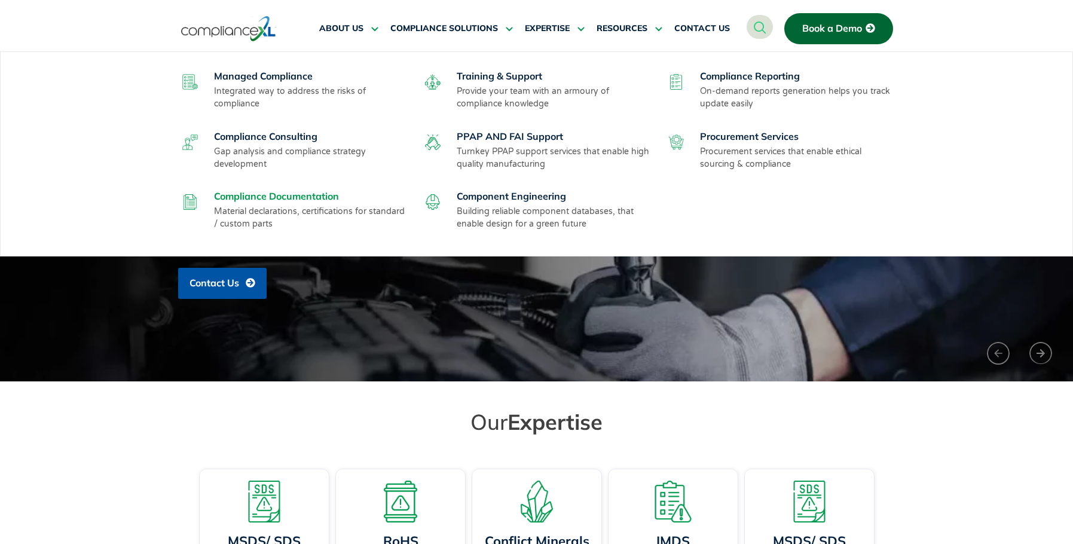  Describe the element at coordinates (341, 29) in the screenshot. I see `span: ABOUT US` at that location.